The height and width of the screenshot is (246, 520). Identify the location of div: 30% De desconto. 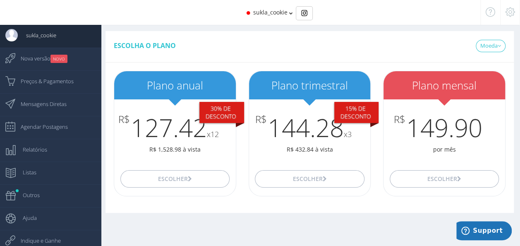
(221, 112).